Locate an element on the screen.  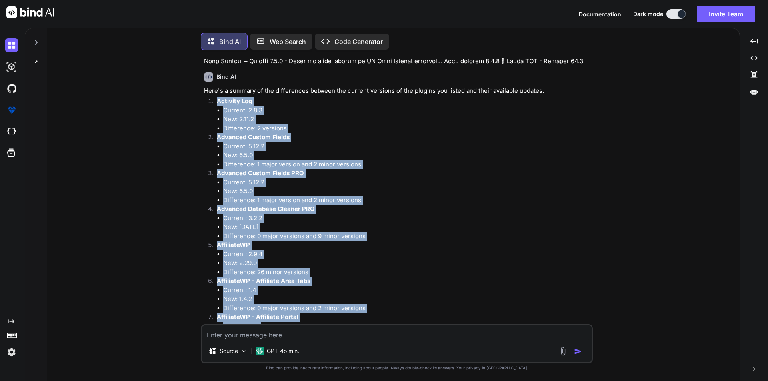
img: icon is located at coordinates (578, 352).